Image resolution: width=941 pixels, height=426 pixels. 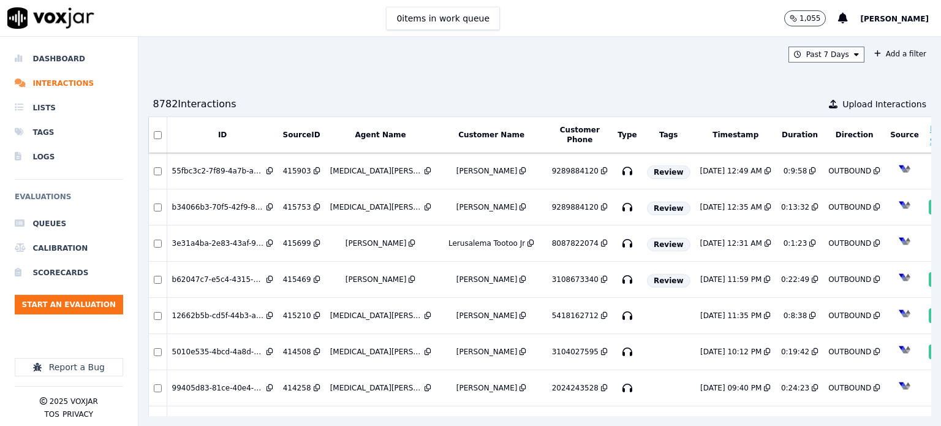 What do you see at coordinates (877, 104) in the screenshot?
I see `button: Upload Interactions` at bounding box center [877, 104].